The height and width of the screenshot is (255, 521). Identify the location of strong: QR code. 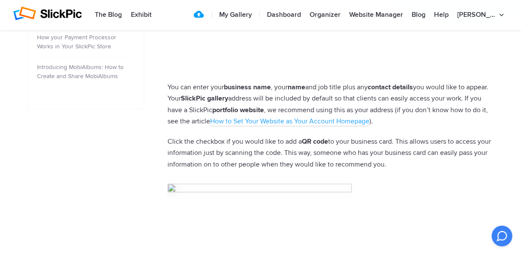
(315, 141).